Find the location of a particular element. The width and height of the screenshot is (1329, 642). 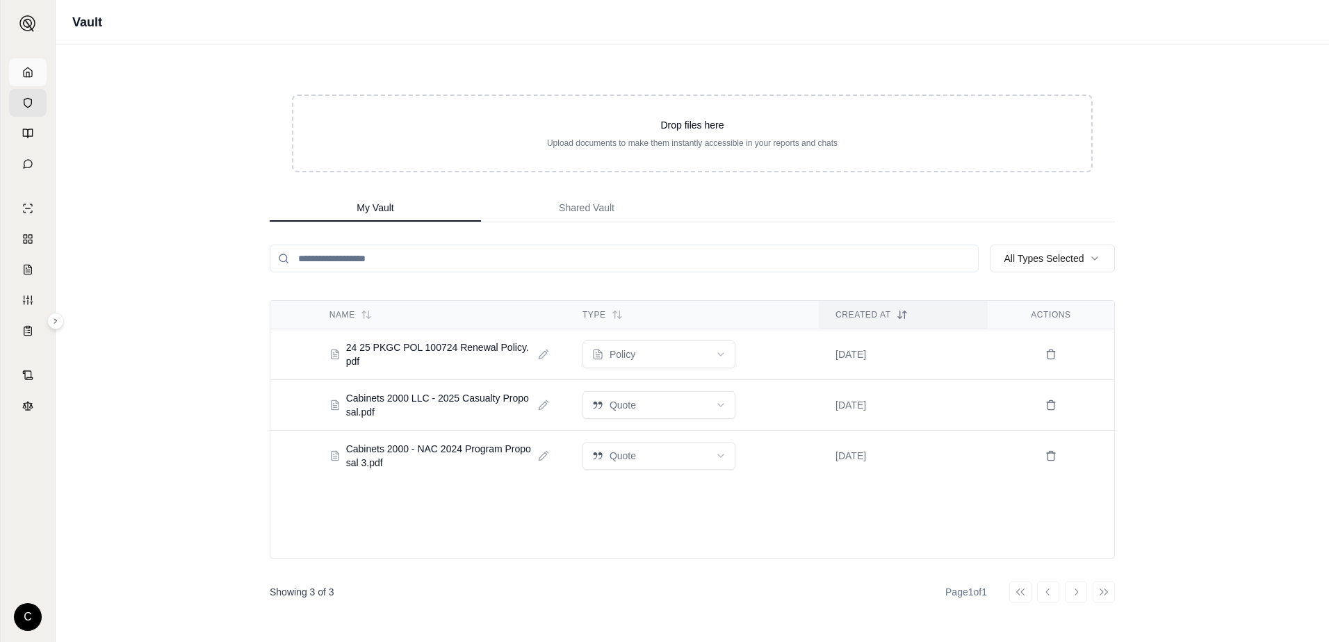

button: Cabinets 2000 LLC - 2025 Casualty Proposal.pdf is located at coordinates (431, 405).